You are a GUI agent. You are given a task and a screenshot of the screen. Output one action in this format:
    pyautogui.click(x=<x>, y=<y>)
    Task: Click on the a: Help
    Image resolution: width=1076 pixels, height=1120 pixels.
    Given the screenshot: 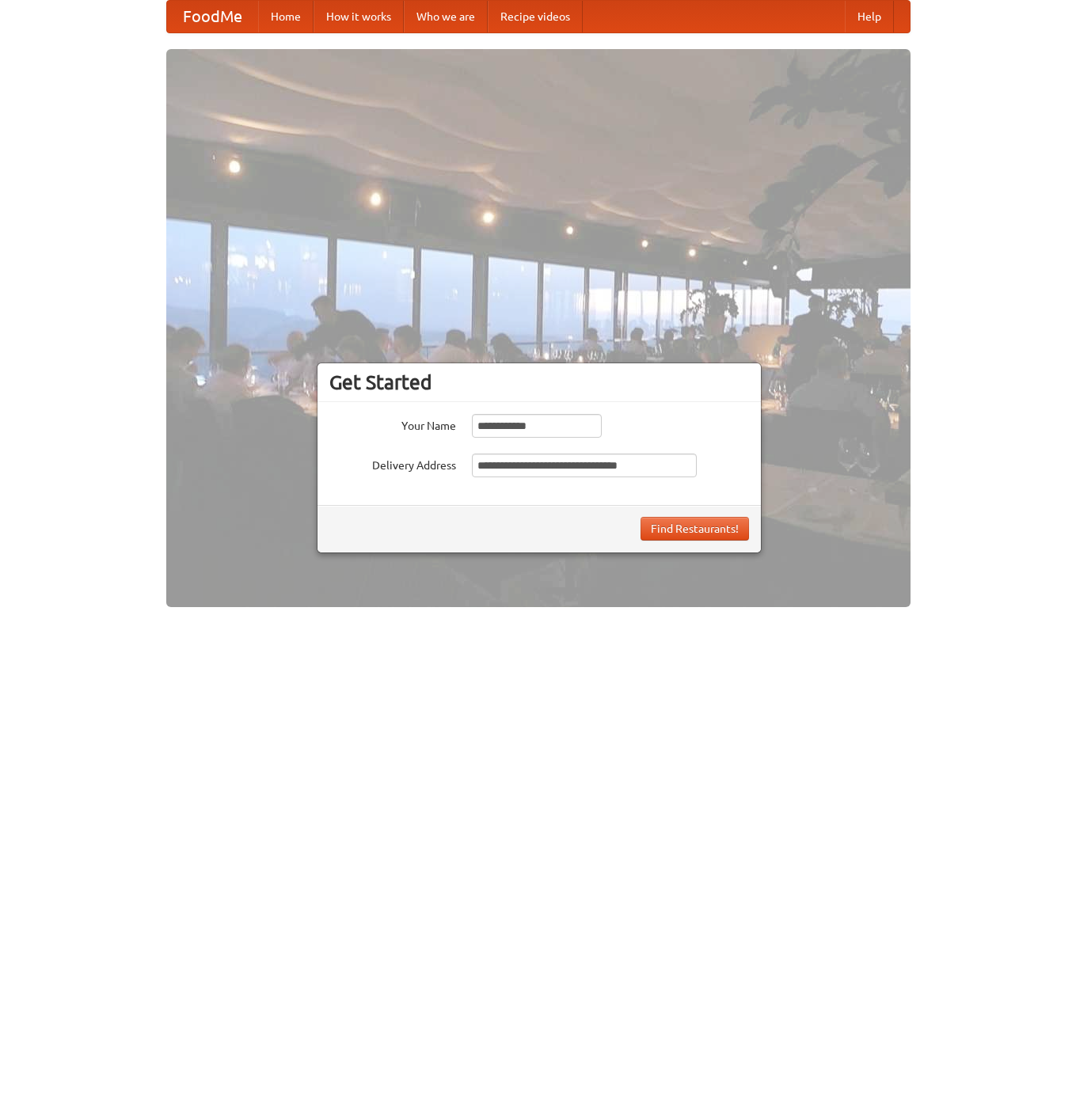 What is the action you would take?
    pyautogui.click(x=869, y=17)
    